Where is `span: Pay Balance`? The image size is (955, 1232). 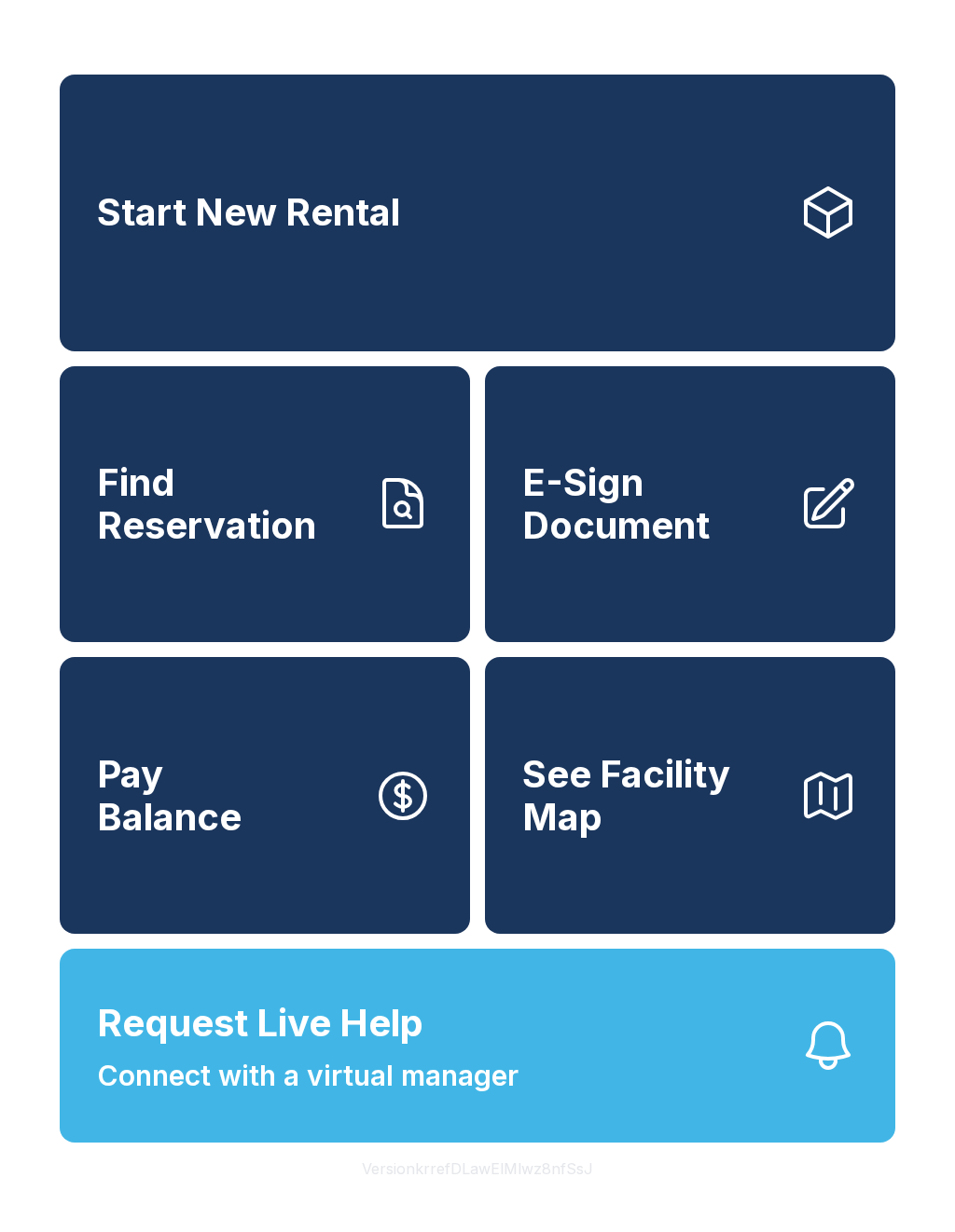 span: Pay Balance is located at coordinates (169, 795).